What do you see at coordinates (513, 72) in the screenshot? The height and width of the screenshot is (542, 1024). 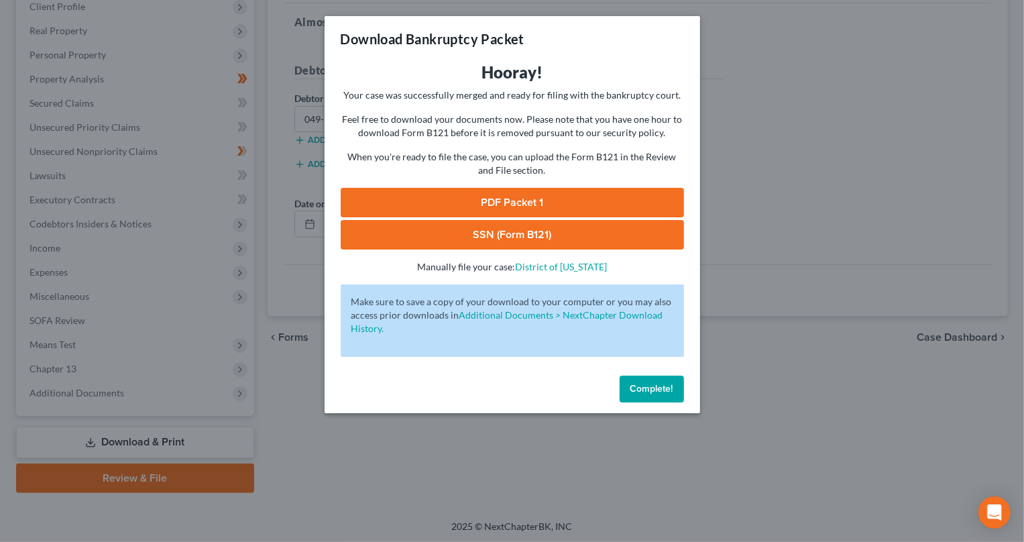 I see `h3: Hooray!` at bounding box center [513, 72].